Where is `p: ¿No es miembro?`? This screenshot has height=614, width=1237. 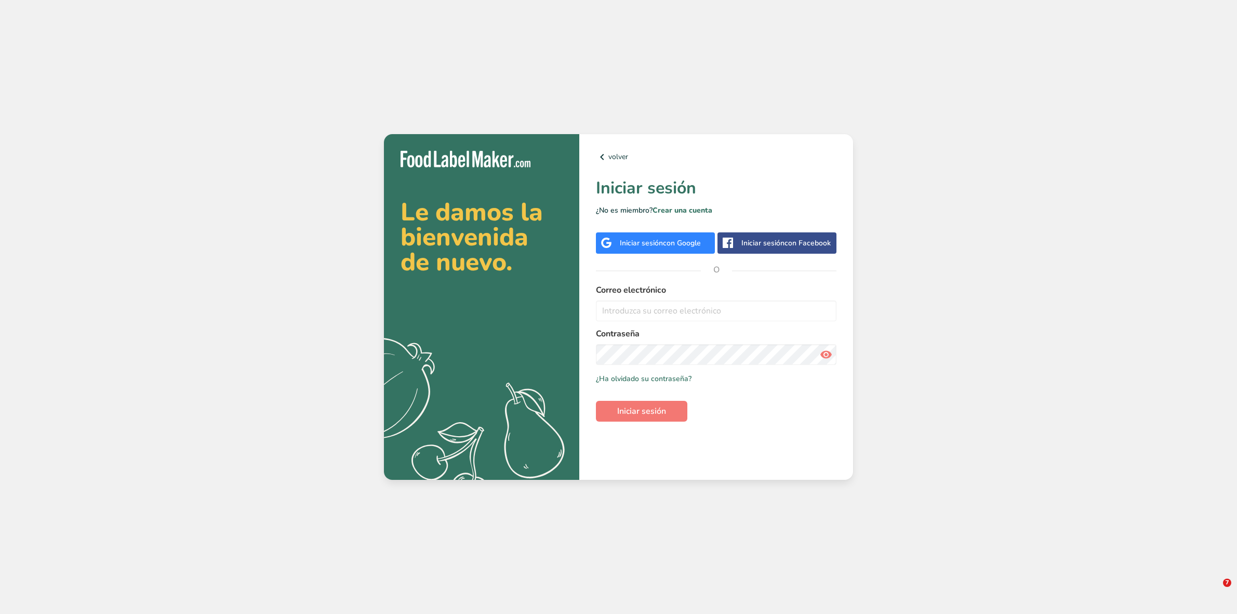
p: ¿No es miembro? is located at coordinates (716, 210).